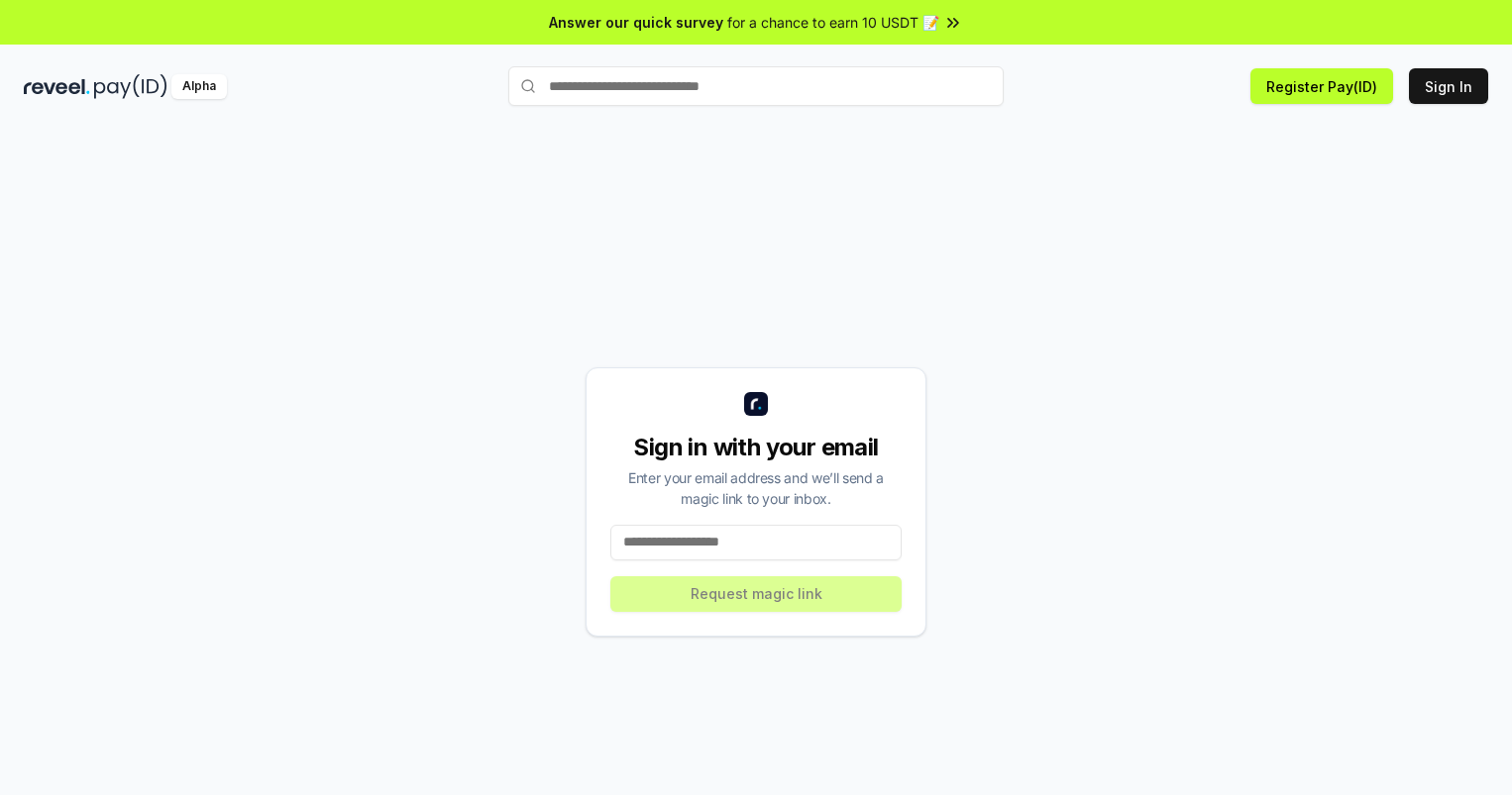 The width and height of the screenshot is (1512, 795). Describe the element at coordinates (756, 404) in the screenshot. I see `img: logo_small` at that location.